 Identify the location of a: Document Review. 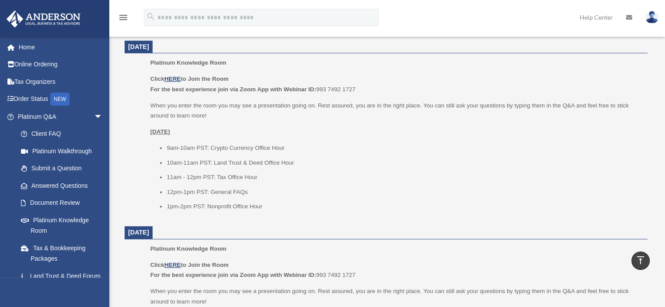
(64, 203).